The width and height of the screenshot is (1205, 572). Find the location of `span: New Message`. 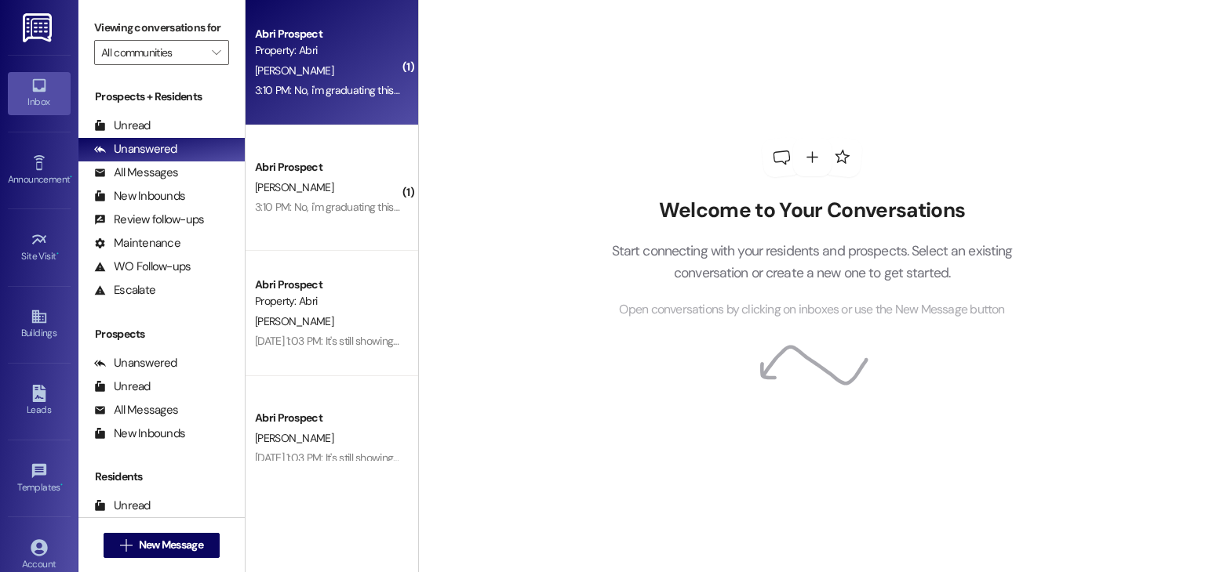

span: New Message is located at coordinates (171, 545).